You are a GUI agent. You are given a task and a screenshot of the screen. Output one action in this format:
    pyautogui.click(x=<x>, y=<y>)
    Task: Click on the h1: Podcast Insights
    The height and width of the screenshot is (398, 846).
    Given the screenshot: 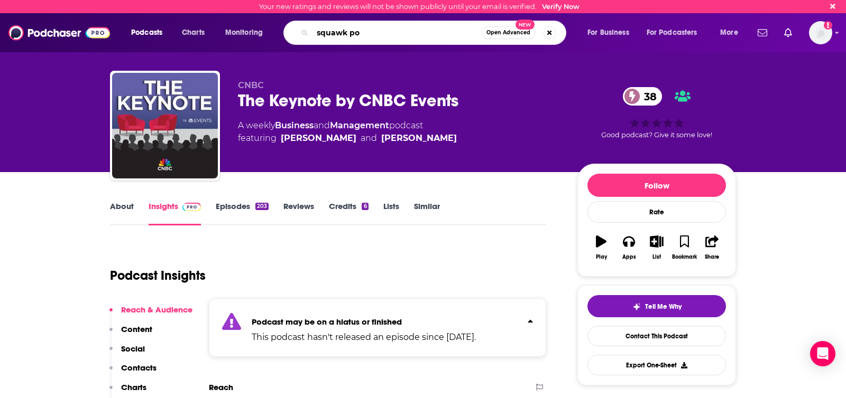 What is the action you would take?
    pyautogui.click(x=157, y=276)
    